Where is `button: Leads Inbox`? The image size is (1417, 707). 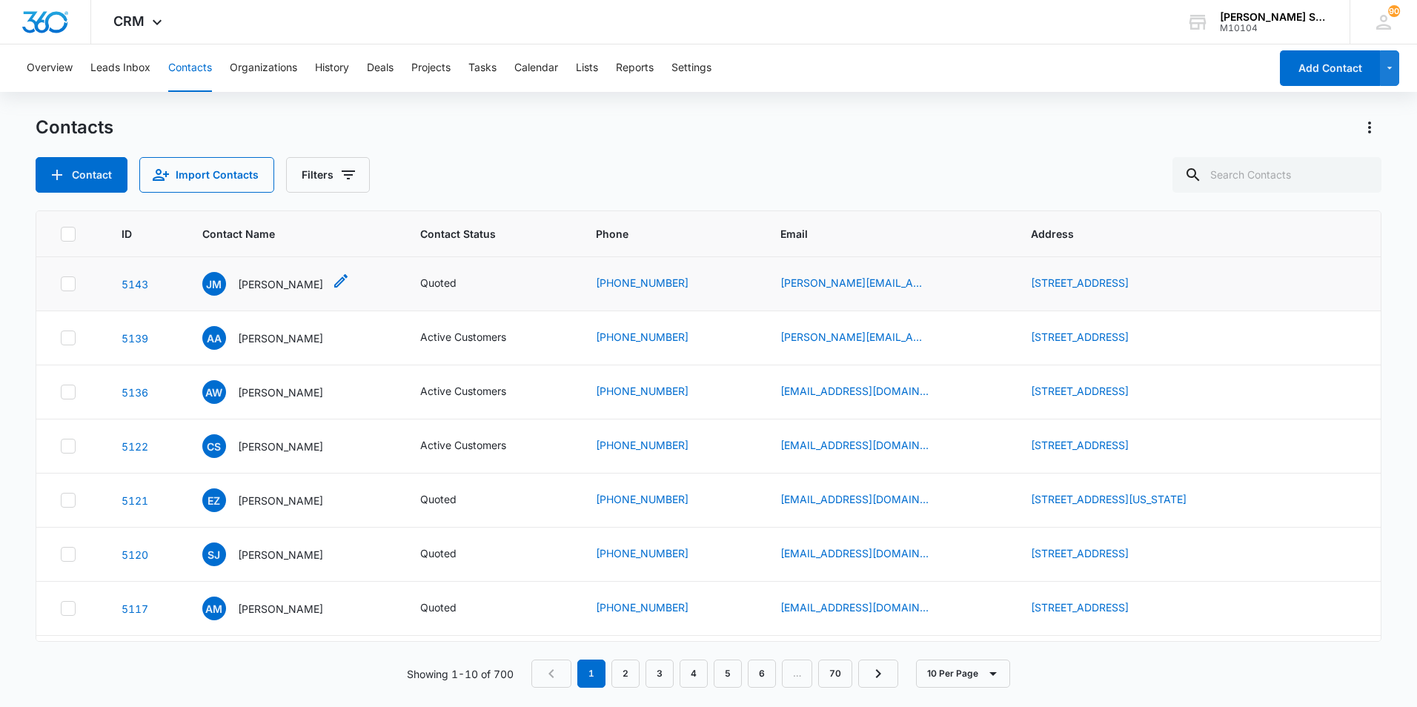
button: Leads Inbox is located at coordinates (120, 68).